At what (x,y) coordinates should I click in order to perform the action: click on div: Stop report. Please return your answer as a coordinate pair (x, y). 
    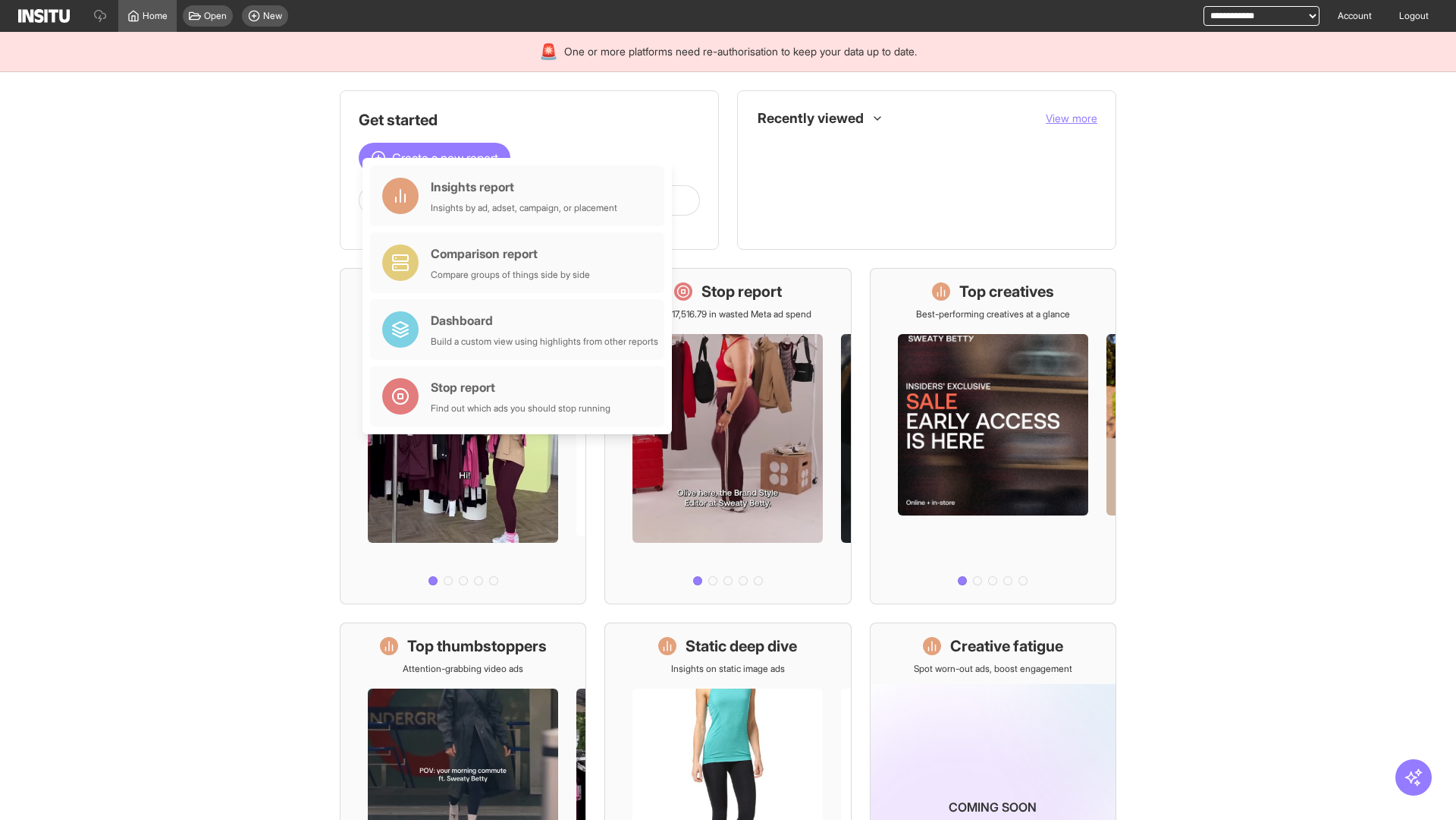
    Looking at the image, I should click on (521, 387).